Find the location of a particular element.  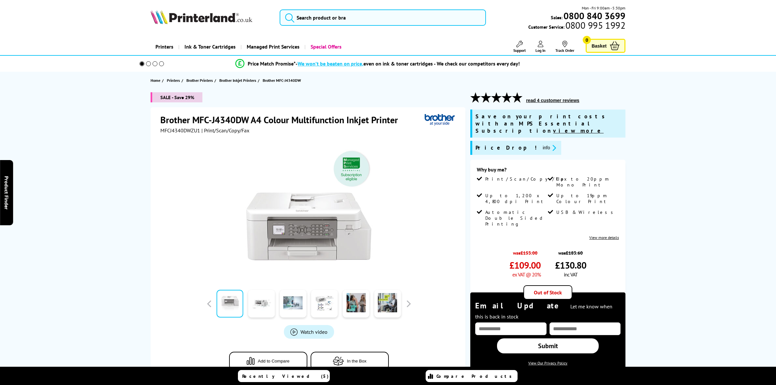

button: Add to Compare is located at coordinates (268, 361).